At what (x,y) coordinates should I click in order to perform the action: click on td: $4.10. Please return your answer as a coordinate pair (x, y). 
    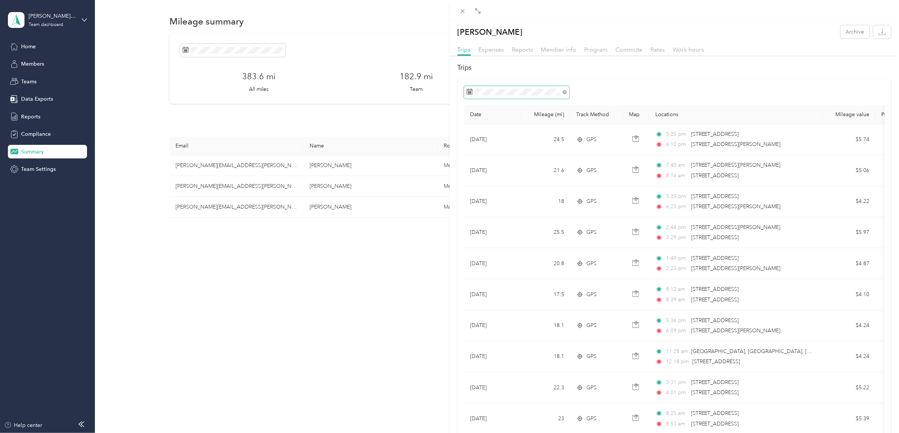
    Looking at the image, I should click on (849, 294).